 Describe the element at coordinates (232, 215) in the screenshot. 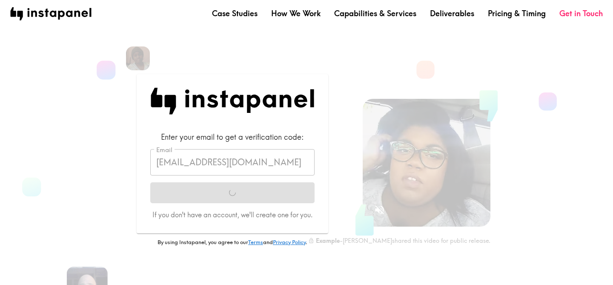

I see `p: If you don't have an account, we'll create one for you.` at that location.